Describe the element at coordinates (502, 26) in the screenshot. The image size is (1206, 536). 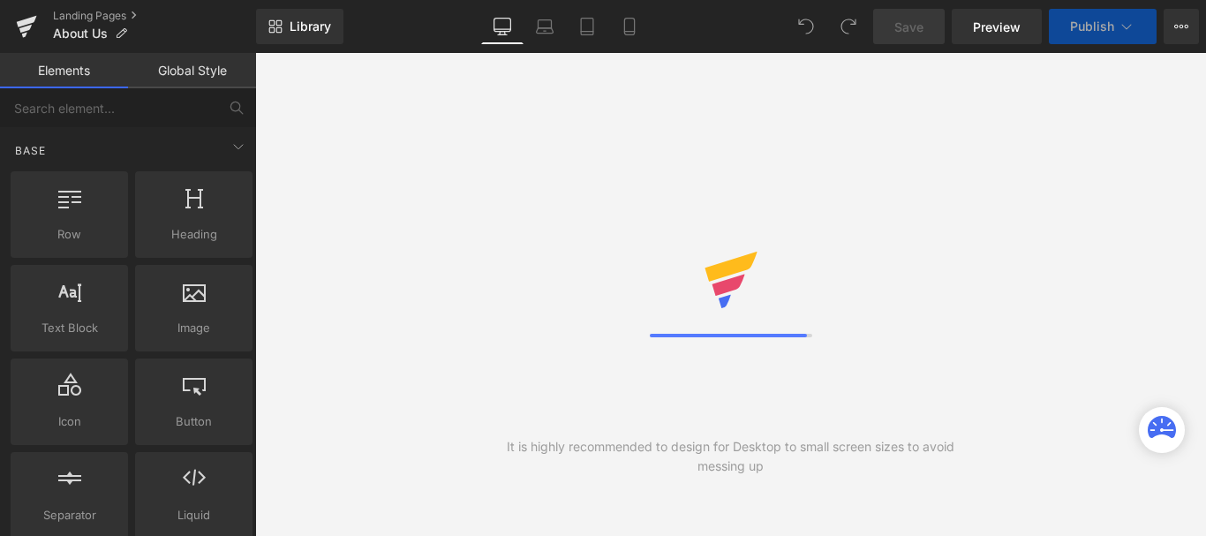
I see `a: Desktop` at that location.